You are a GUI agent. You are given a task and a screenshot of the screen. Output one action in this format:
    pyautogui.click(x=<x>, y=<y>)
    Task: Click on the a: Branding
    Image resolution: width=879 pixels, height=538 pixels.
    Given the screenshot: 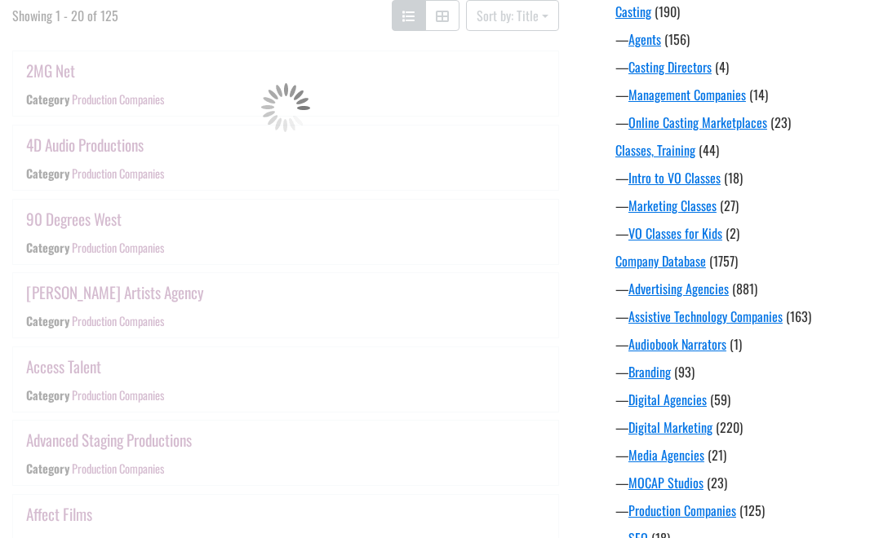 What is the action you would take?
    pyautogui.click(x=649, y=372)
    